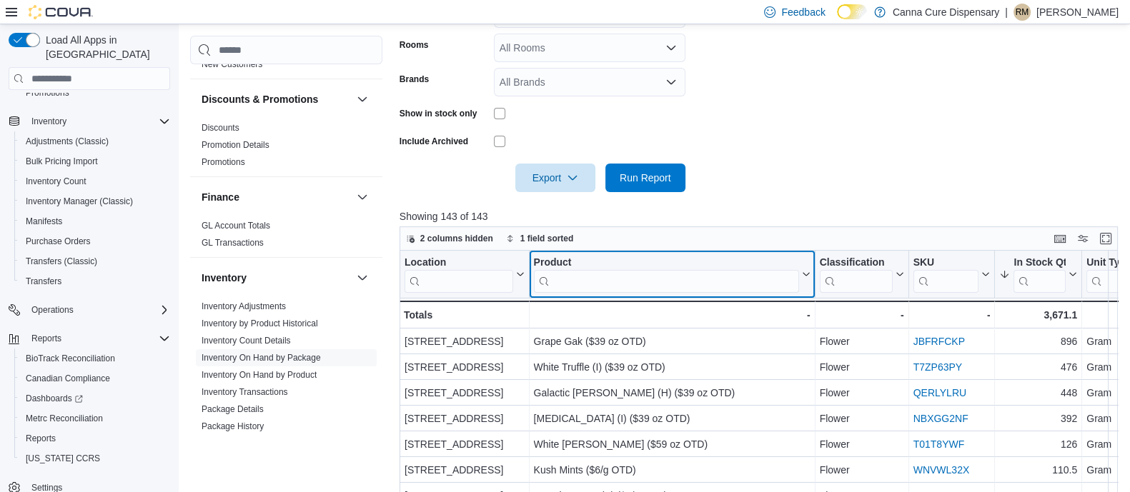 Image resolution: width=1130 pixels, height=492 pixels. I want to click on button: Operations, so click(52, 310).